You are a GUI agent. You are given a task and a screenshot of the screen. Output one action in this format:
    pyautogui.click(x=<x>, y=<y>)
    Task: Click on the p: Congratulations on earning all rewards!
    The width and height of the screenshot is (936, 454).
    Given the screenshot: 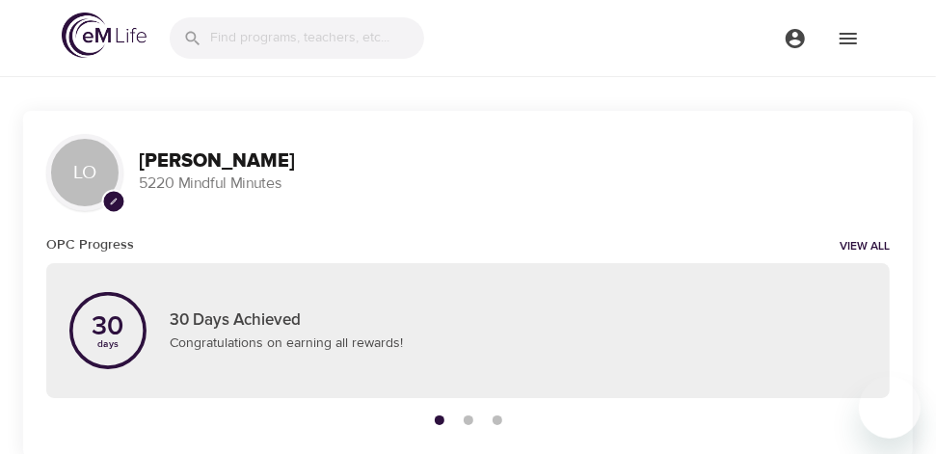 What is the action you would take?
    pyautogui.click(x=518, y=343)
    